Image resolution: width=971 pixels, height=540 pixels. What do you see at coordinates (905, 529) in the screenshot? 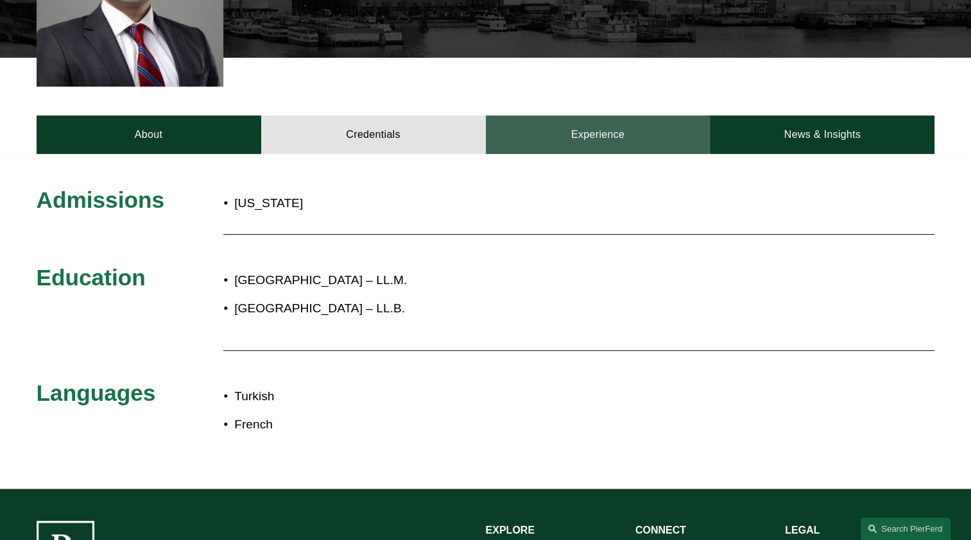
I see `a: Search this site` at bounding box center [905, 529].